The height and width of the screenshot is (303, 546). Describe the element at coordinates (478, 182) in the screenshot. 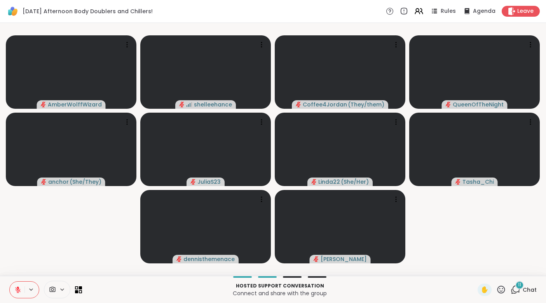

I see `span: Tasha_Chi` at that location.